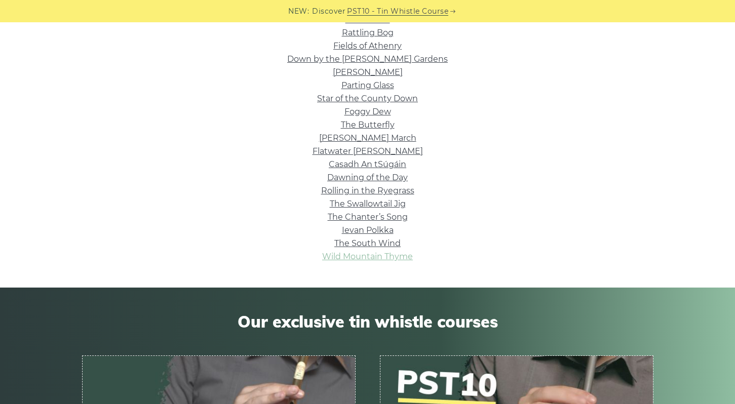  I want to click on span: NEW:, so click(298, 11).